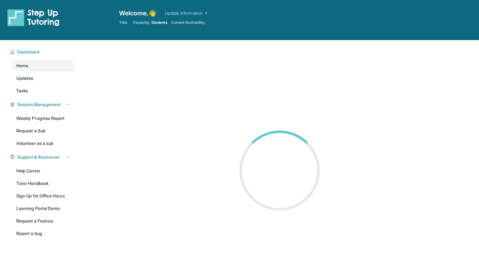  What do you see at coordinates (159, 23) in the screenshot?
I see `span: Students` at bounding box center [159, 23].